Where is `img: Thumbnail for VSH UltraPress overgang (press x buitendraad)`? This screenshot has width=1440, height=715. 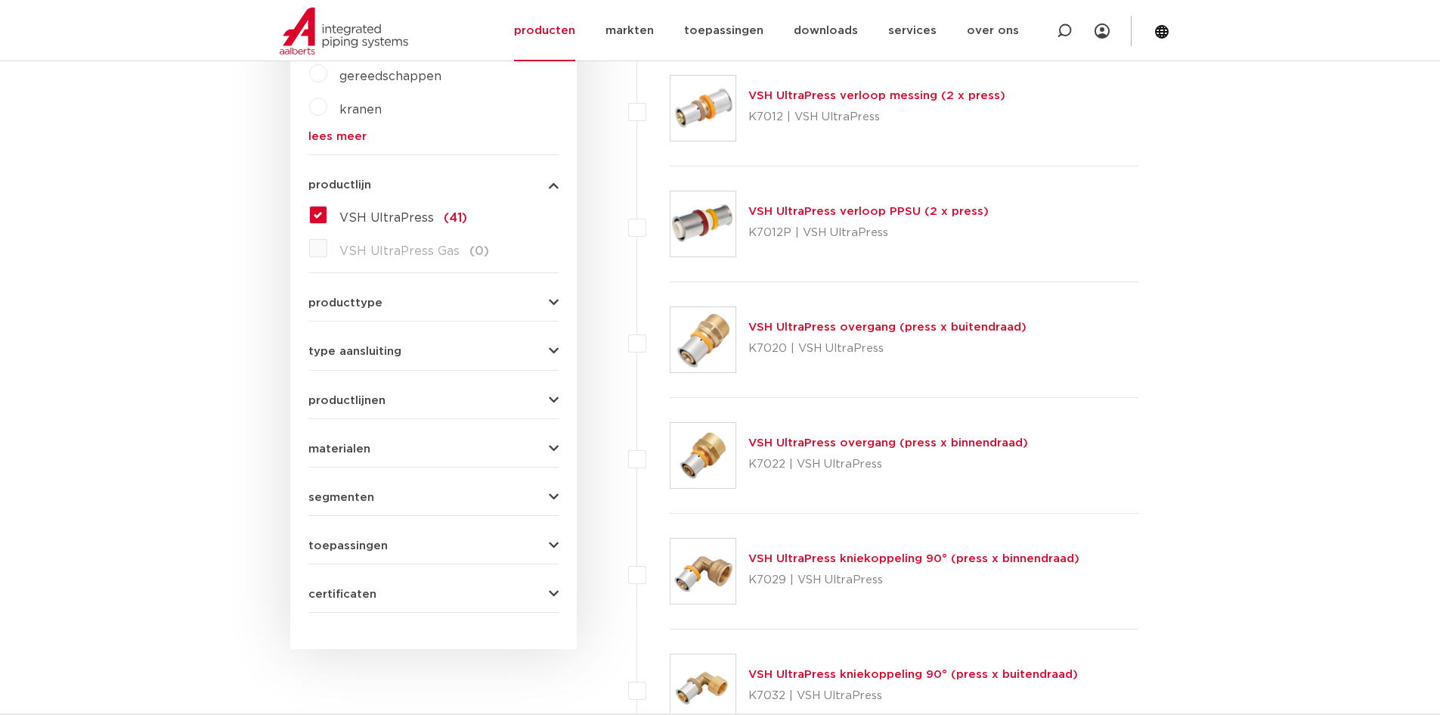
img: Thumbnail for VSH UltraPress overgang (press x buitendraad) is located at coordinates (703, 339).